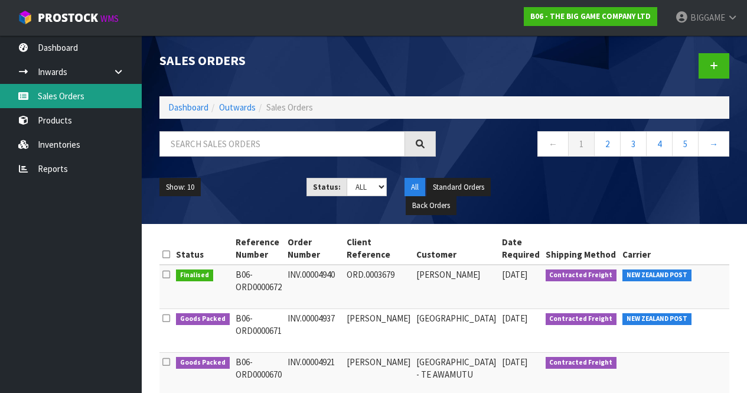  I want to click on th: Status, so click(202, 249).